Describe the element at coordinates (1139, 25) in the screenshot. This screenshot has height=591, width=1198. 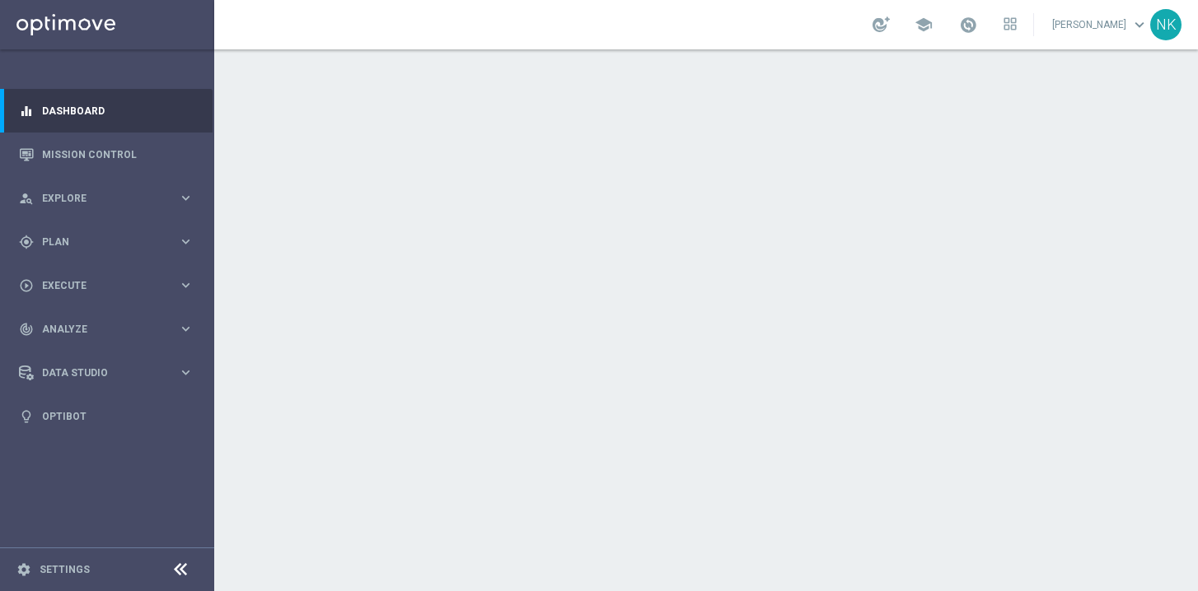
I see `span: keyboard_arrow_down` at that location.